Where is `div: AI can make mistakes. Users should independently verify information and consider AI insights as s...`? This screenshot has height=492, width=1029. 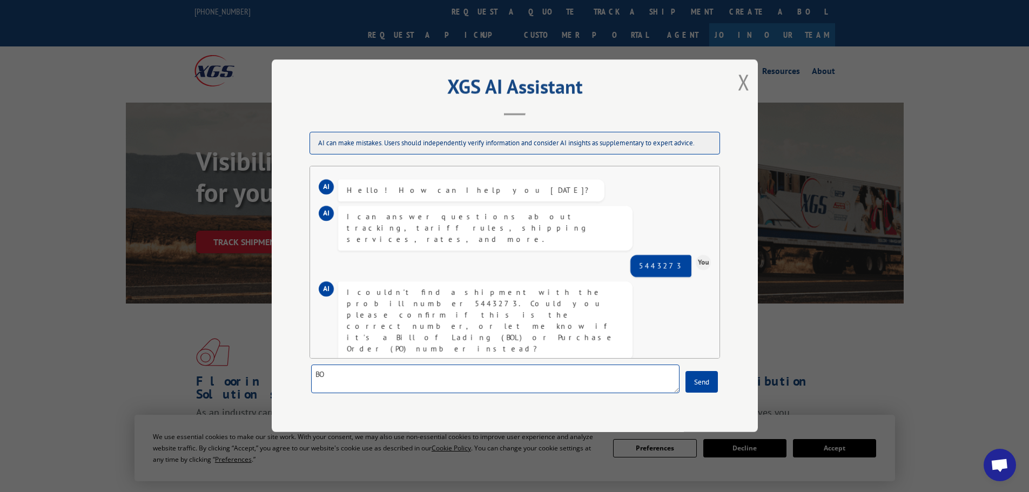
div: AI can make mistakes. Users should independently verify information and consider AI insights as s... is located at coordinates (515, 144).